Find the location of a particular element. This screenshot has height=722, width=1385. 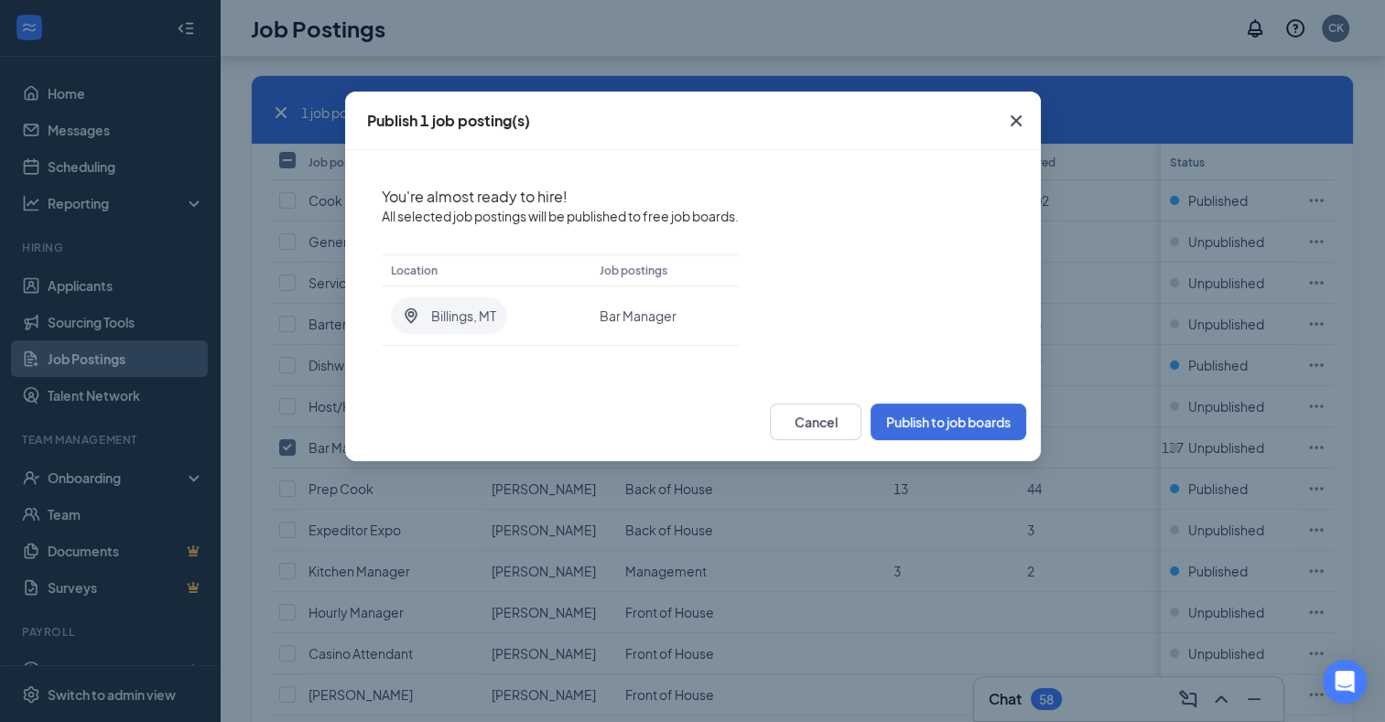

button: Cancel is located at coordinates (816, 422).